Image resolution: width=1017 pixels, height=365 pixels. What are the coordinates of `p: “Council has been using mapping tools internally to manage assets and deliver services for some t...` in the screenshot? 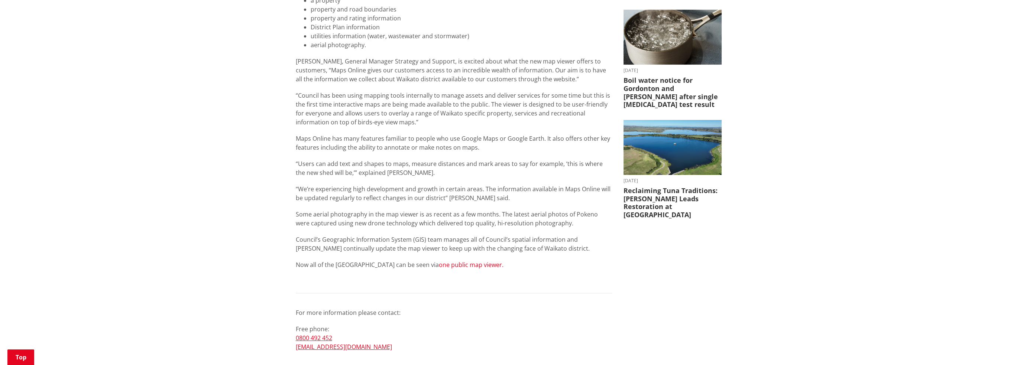 It's located at (454, 109).